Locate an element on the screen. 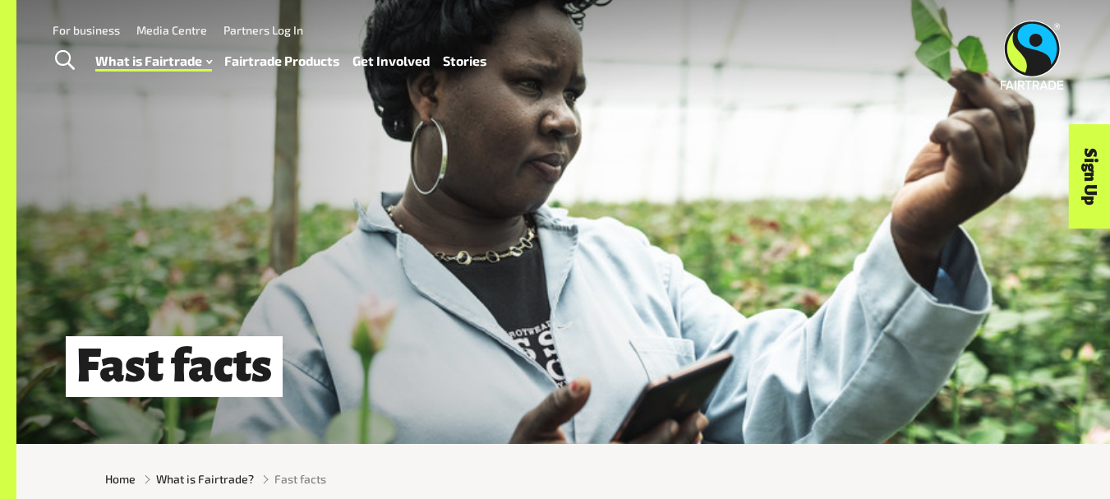 This screenshot has height=499, width=1110. a: Stories is located at coordinates (464, 61).